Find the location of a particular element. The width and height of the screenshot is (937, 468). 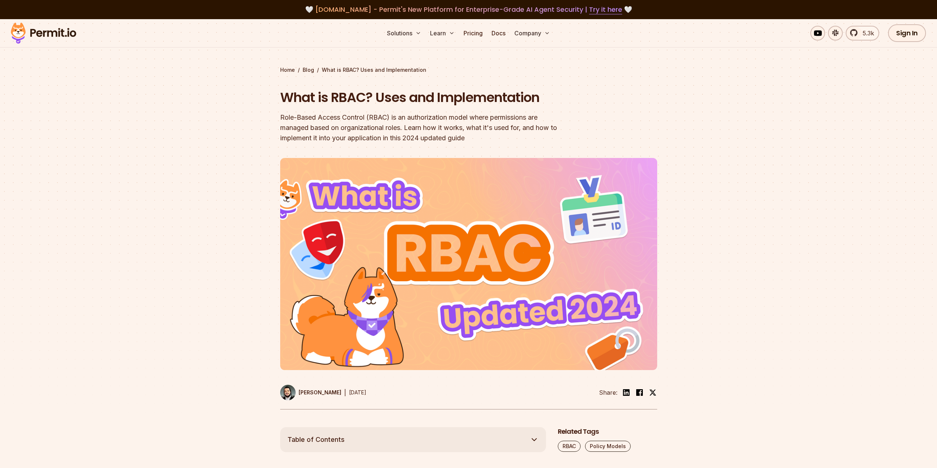

a: Sign In is located at coordinates (907, 33).